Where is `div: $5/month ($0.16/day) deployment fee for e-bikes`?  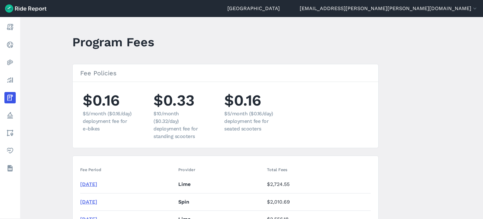
div: $5/month ($0.16/day) deployment fee for e-bikes is located at coordinates (108, 121).